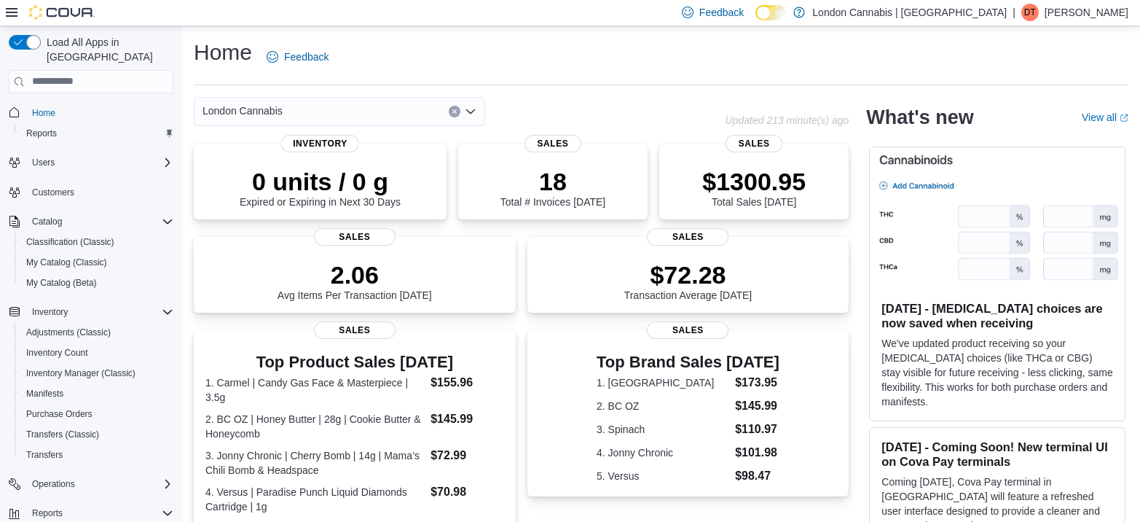 Image resolution: width=1140 pixels, height=522 pixels. I want to click on p: $72.28, so click(689, 275).